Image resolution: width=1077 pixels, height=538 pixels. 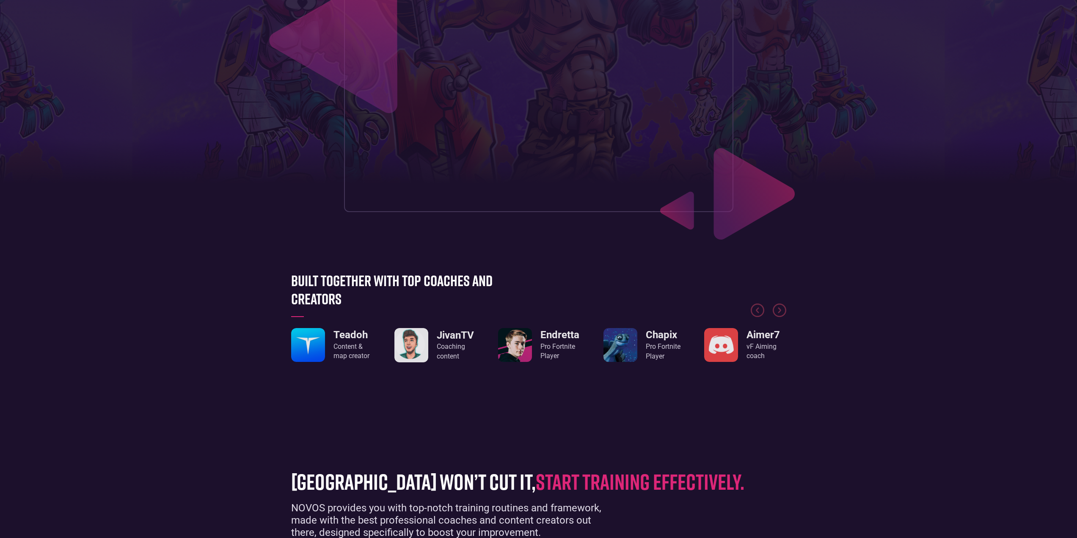 What do you see at coordinates (457, 335) in the screenshot?
I see `h3: JivanTV` at bounding box center [457, 335].